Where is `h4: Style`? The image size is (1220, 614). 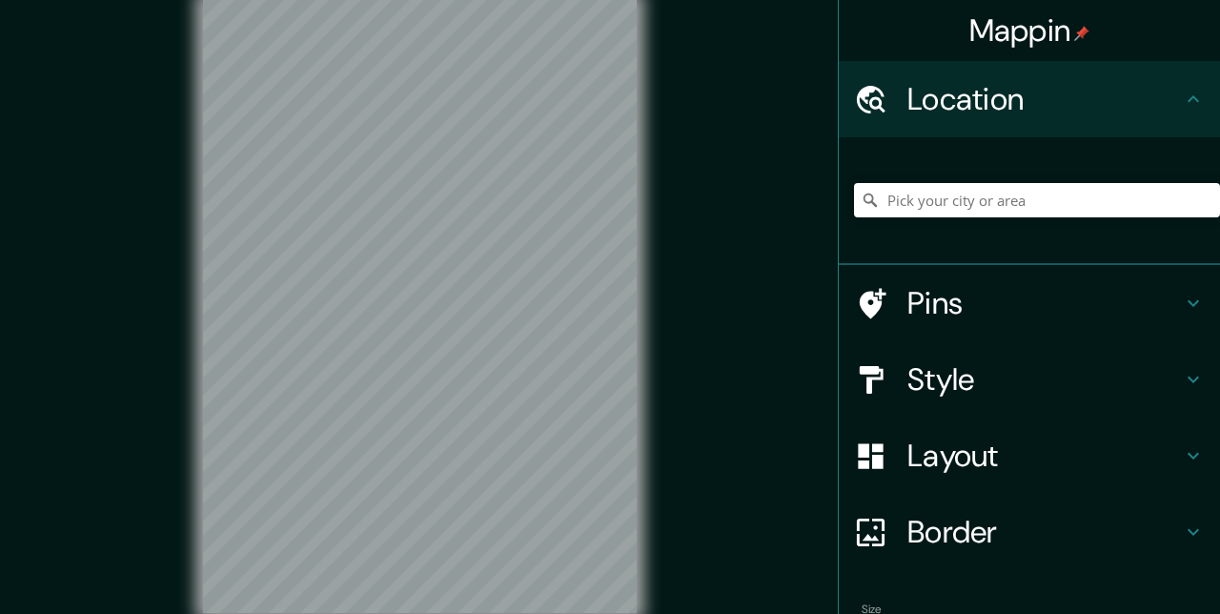 h4: Style is located at coordinates (1044, 379).